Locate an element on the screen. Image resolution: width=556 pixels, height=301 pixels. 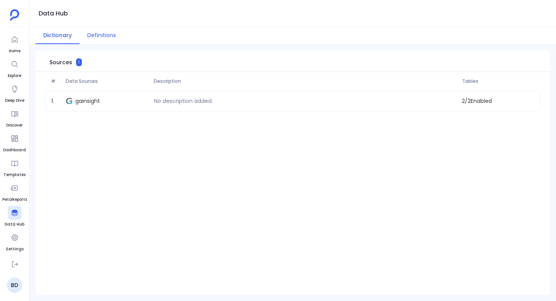
span: Tables is located at coordinates (498, 81).